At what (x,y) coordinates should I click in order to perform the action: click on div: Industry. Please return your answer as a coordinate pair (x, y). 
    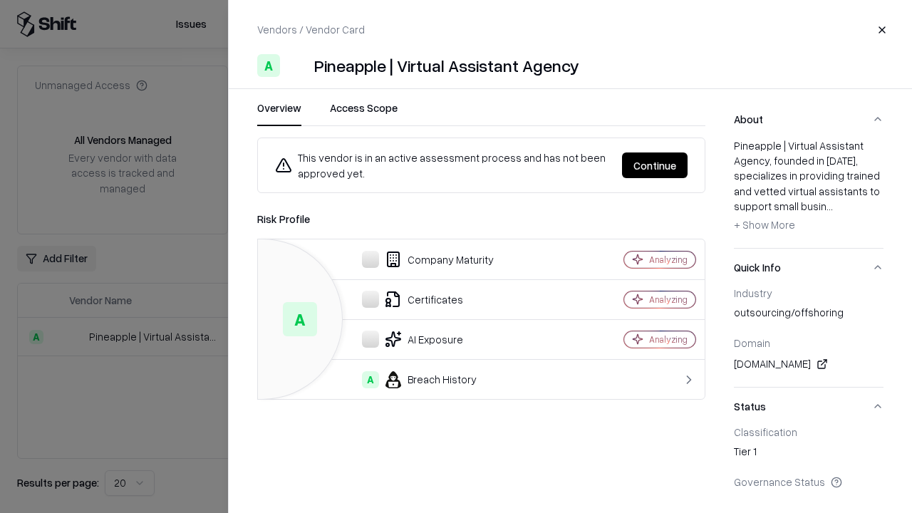
    Looking at the image, I should click on (809, 293).